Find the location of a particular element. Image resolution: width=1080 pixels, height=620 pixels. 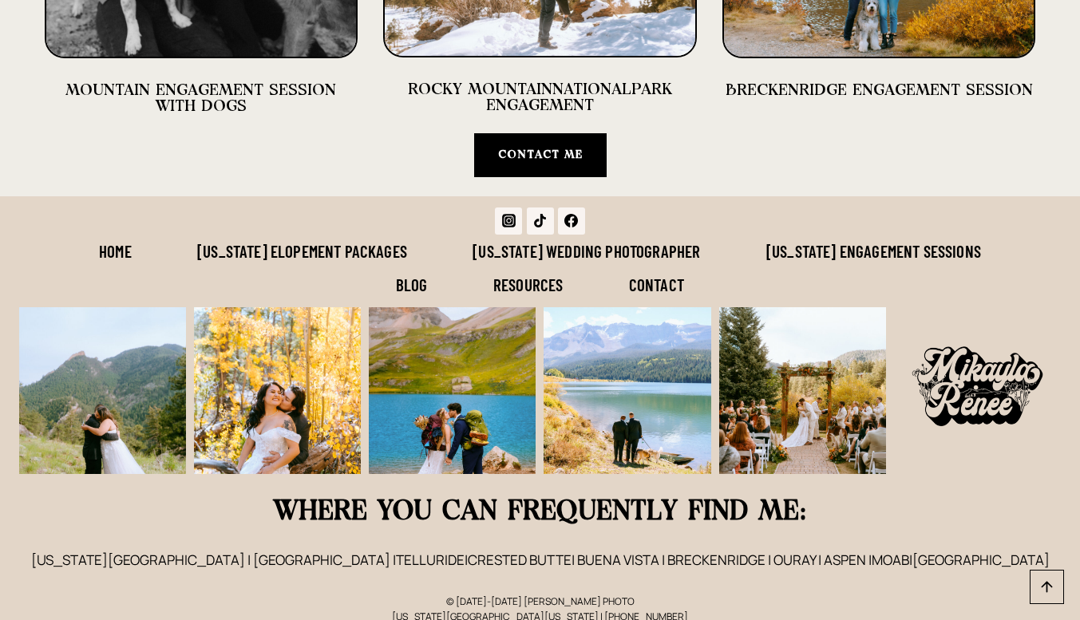

a: Home is located at coordinates (115, 252).